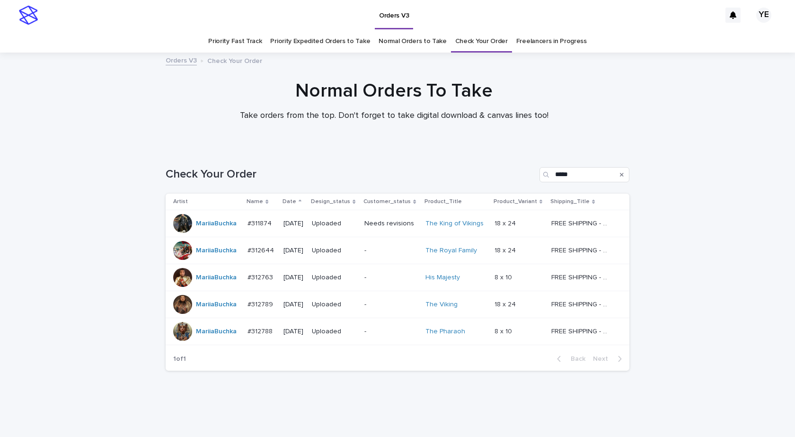 This screenshot has height=437, width=795. Describe the element at coordinates (261, 303) in the screenshot. I see `p: #312789` at that location.